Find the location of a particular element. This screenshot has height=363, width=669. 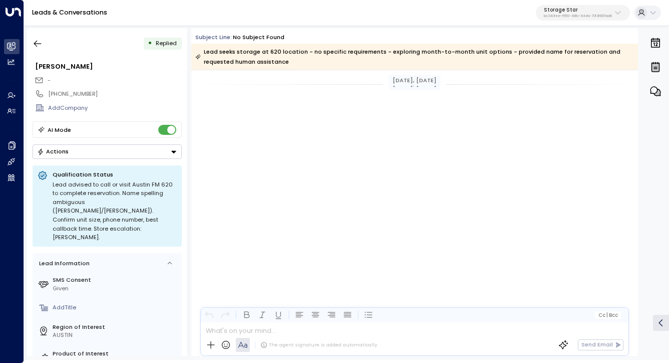

a: Leads & Conversations is located at coordinates (70, 12).